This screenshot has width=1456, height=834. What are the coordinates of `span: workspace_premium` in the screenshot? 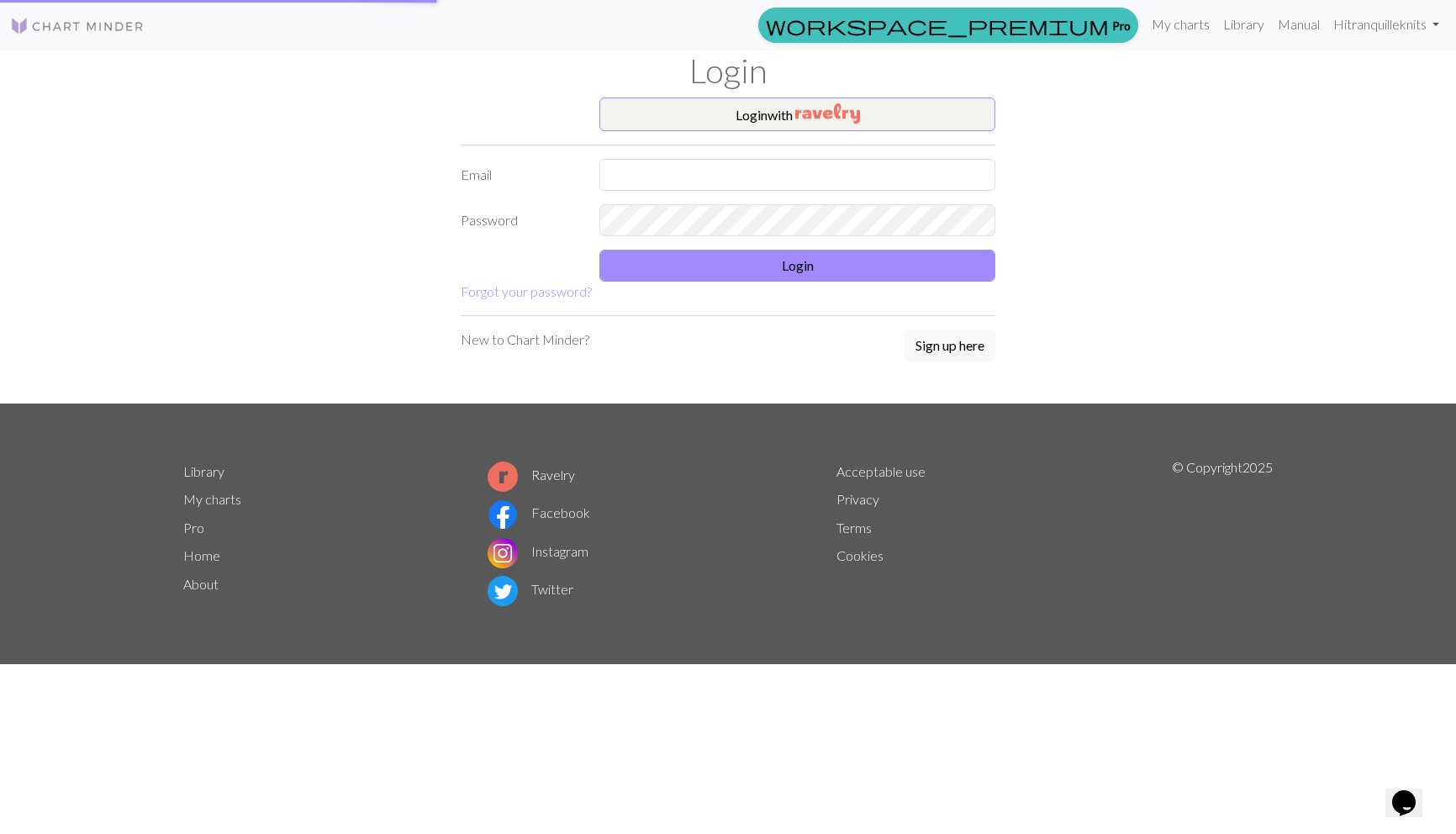 It's located at (938, 25).